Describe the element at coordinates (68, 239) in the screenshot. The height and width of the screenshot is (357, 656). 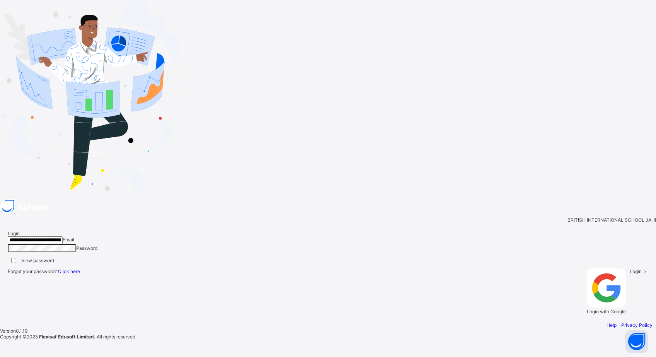
I see `span: Email` at that location.